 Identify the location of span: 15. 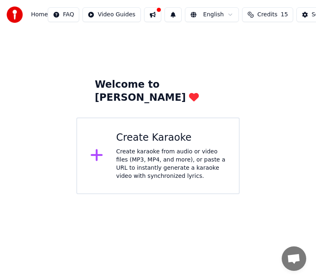
(284, 15).